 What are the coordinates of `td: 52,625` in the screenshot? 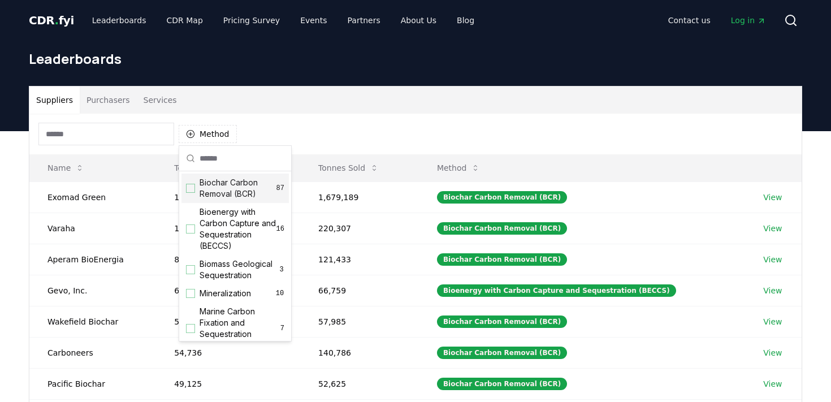 It's located at (359, 383).